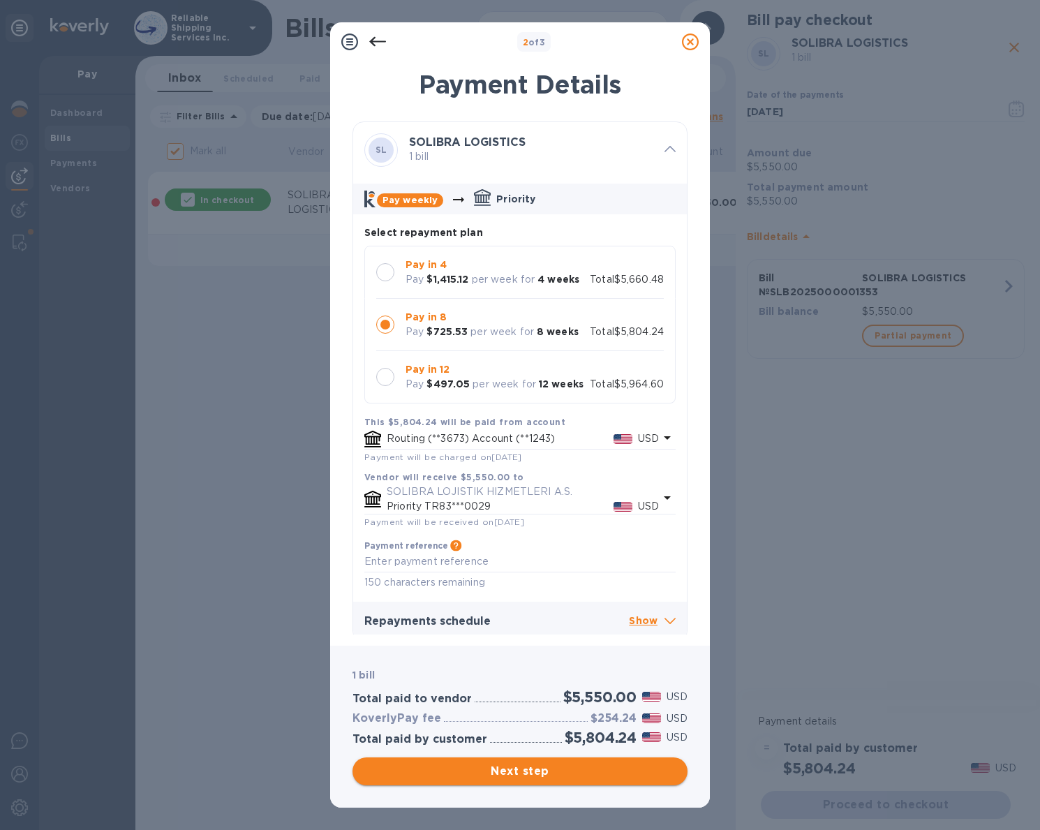  I want to click on b: 4 weeks, so click(559, 279).